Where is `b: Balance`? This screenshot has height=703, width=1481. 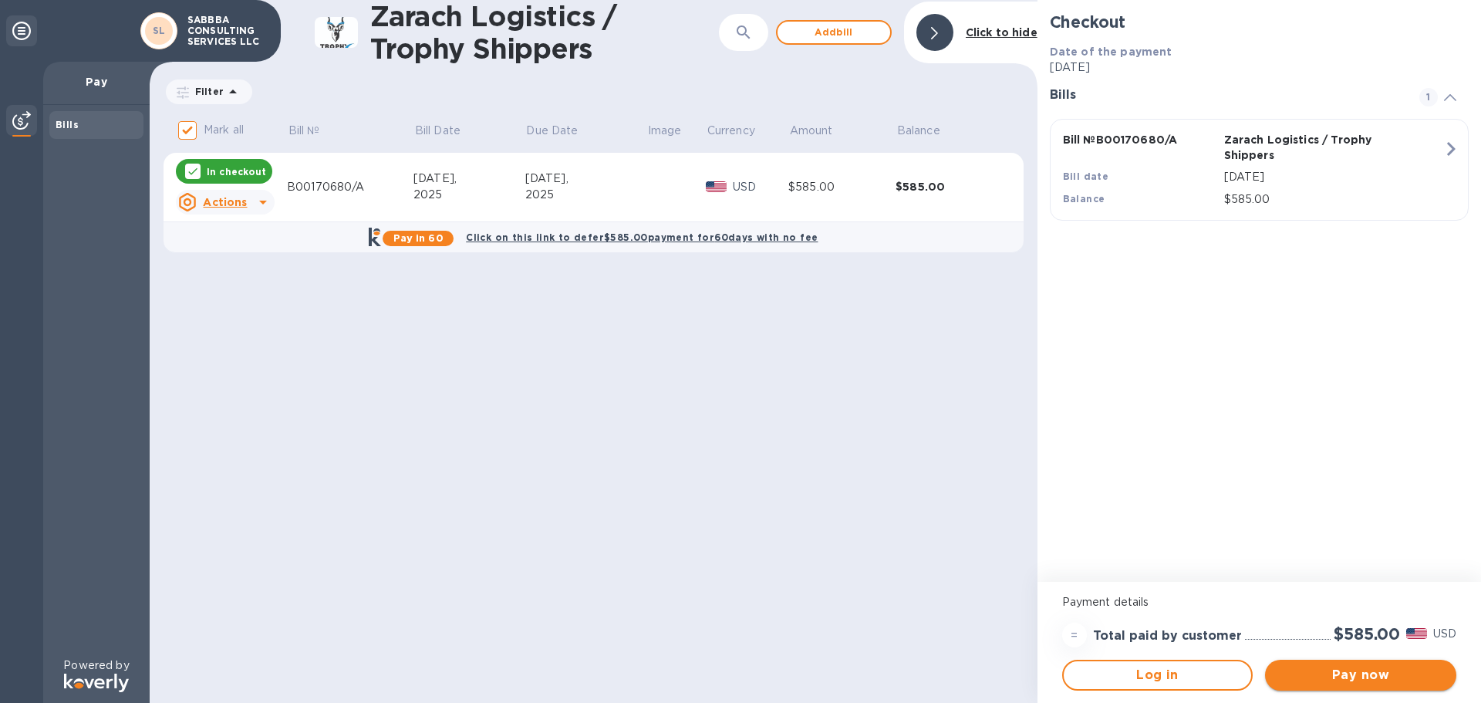
b: Balance is located at coordinates (1084, 198).